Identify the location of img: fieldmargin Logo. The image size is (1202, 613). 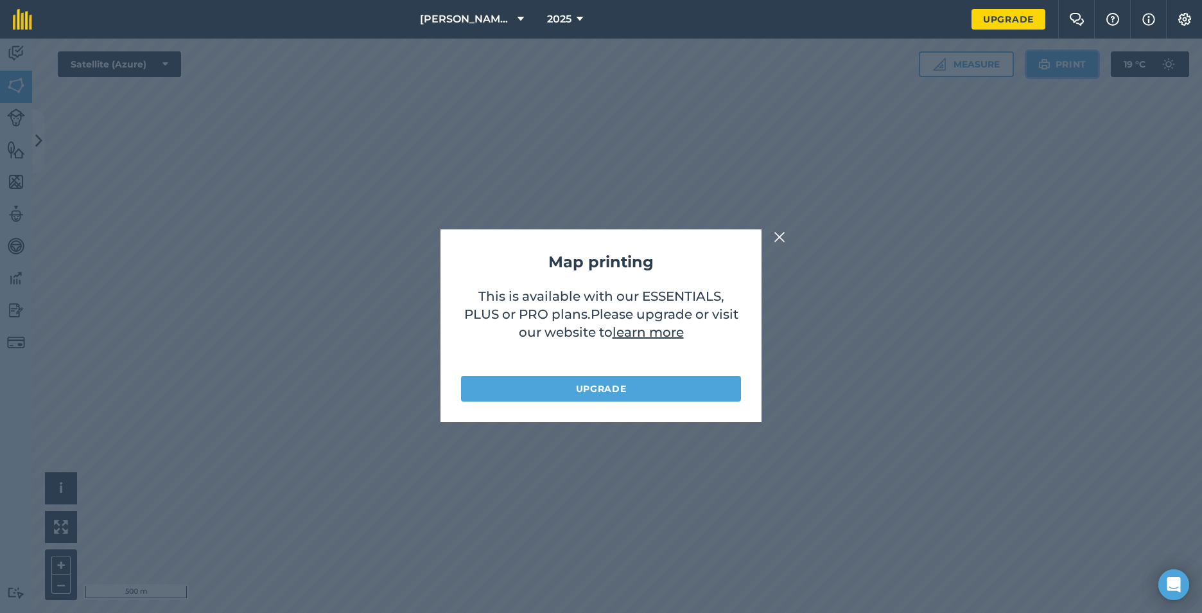
(22, 19).